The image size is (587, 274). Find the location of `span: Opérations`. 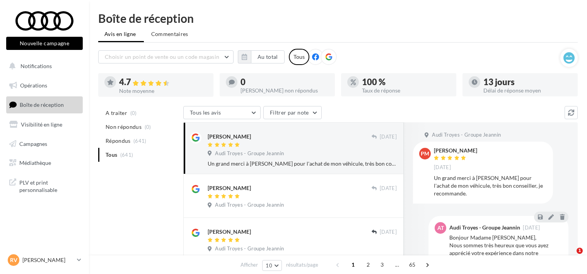

span: Opérations is located at coordinates (34, 85).